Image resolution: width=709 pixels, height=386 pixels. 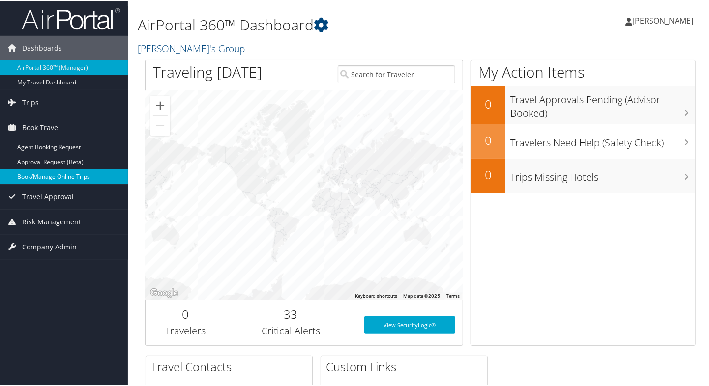 What do you see at coordinates (583, 104) in the screenshot?
I see `a: 0Travel Approvals Pending (Advisor Booked)` at bounding box center [583, 104].